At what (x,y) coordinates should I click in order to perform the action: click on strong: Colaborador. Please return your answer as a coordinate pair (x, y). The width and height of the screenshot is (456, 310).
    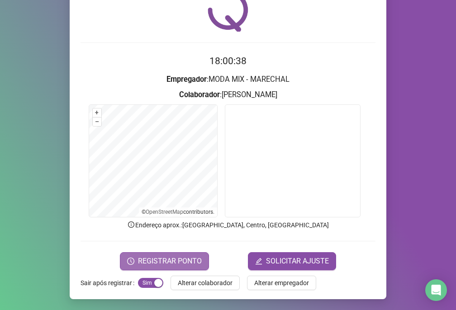
    Looking at the image, I should click on (199, 95).